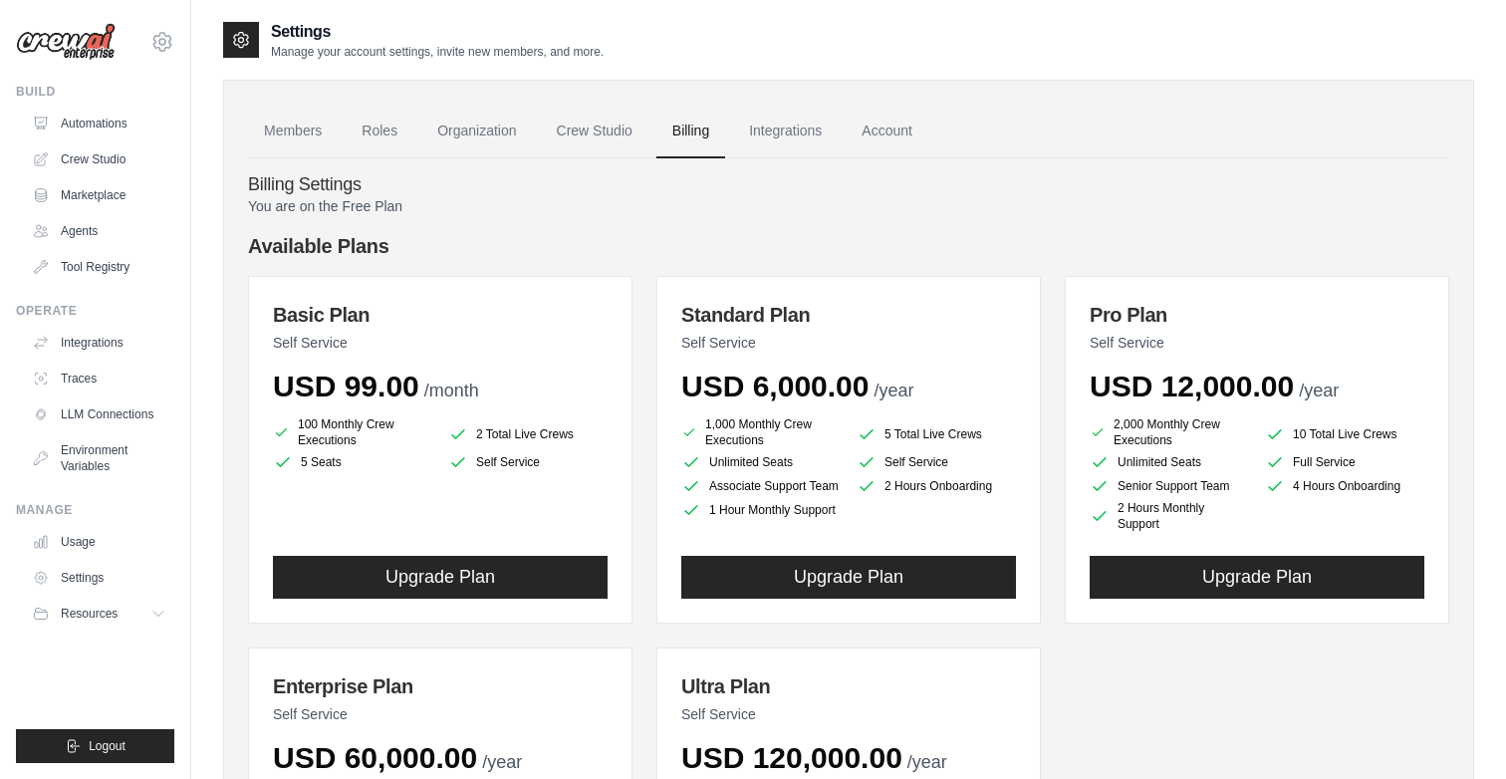 The width and height of the screenshot is (1506, 779). Describe the element at coordinates (107, 746) in the screenshot. I see `span: Logout` at that location.